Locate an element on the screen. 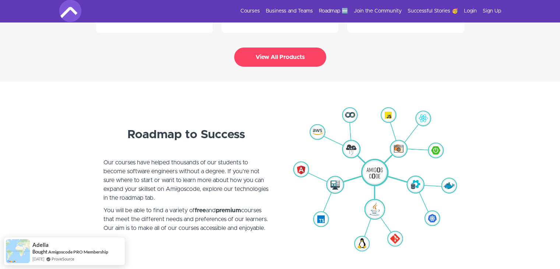  img: Roadmap to success is located at coordinates (374, 180).